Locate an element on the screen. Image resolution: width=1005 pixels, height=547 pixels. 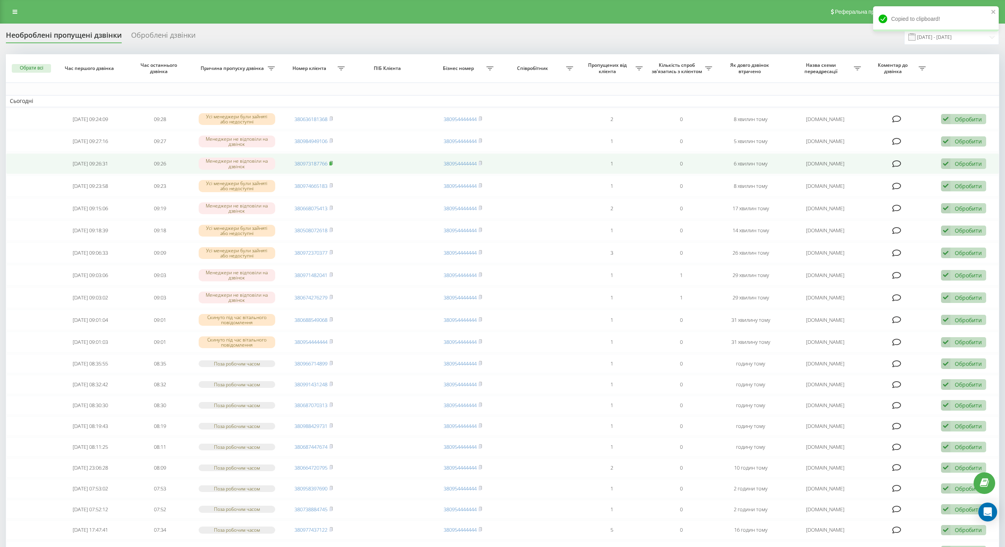
td: 07:34 is located at coordinates (160, 529).